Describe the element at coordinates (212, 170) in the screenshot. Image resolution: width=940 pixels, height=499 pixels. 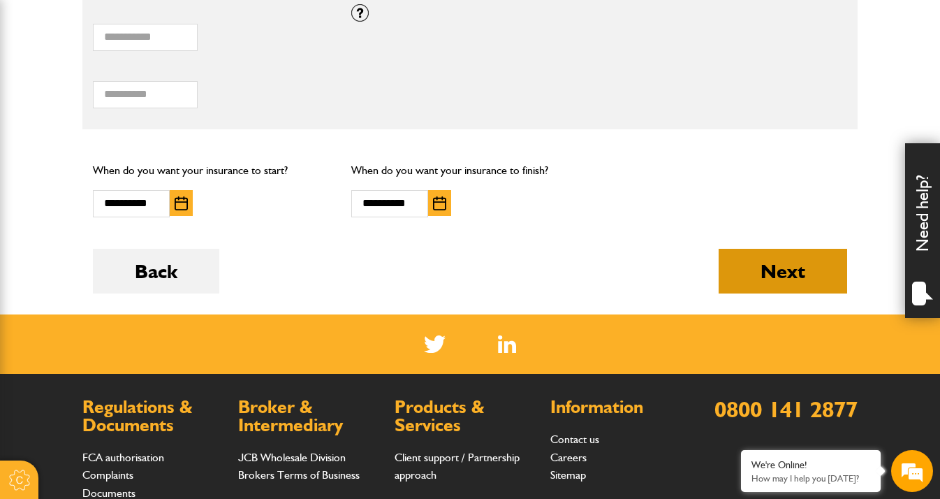
I see `p: When do you want your insurance to start?` at that location.